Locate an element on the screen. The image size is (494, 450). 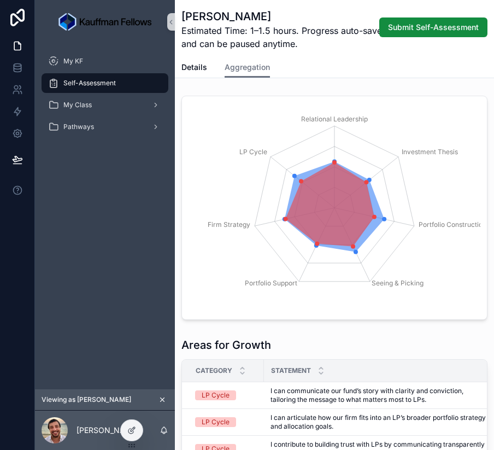
tspan: LP Cycle is located at coordinates (253, 151).